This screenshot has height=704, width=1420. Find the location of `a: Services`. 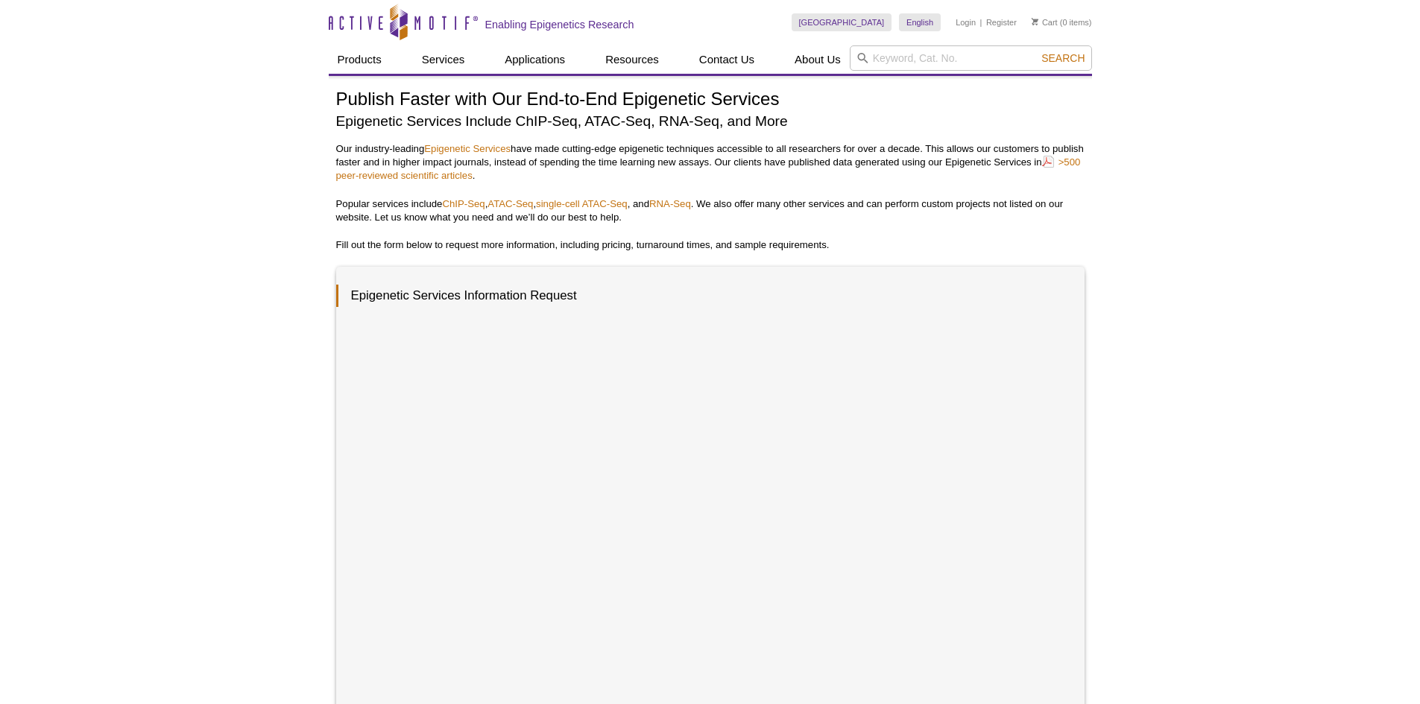

a: Services is located at coordinates (443, 60).